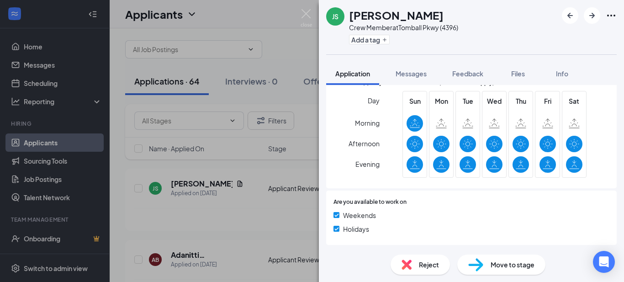 The height and width of the screenshot is (282, 624). Describe the element at coordinates (518, 74) in the screenshot. I see `span: Files` at that location.